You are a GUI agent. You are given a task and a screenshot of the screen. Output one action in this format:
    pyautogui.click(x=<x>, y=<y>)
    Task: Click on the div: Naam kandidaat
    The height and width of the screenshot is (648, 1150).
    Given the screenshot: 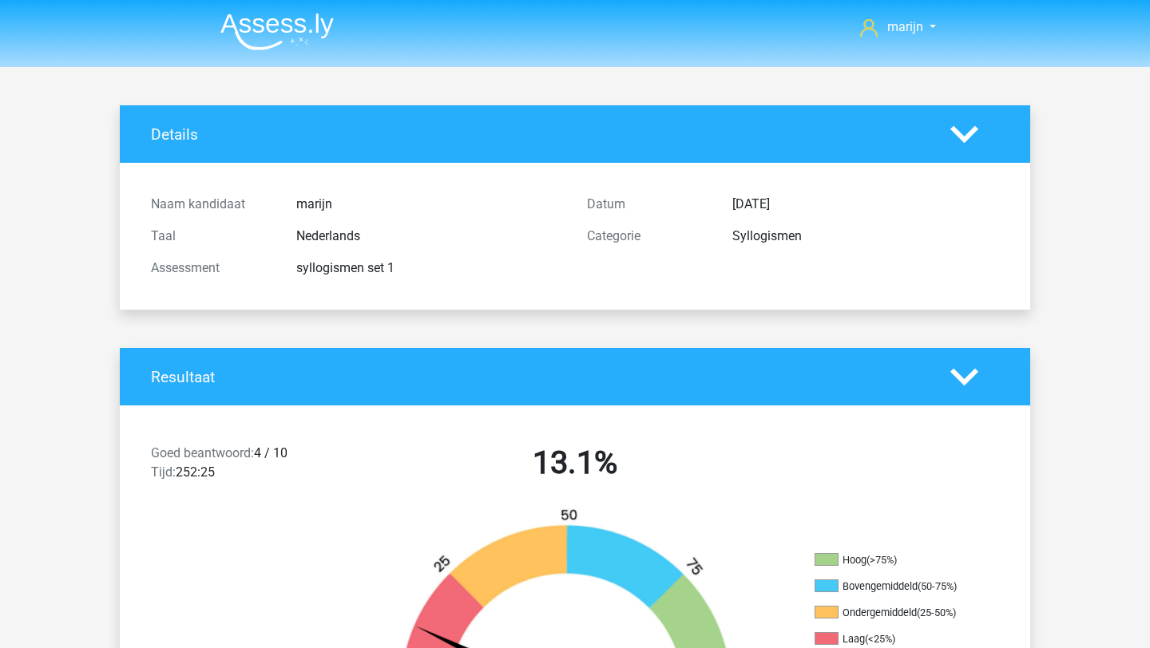 What is the action you would take?
    pyautogui.click(x=212, y=204)
    